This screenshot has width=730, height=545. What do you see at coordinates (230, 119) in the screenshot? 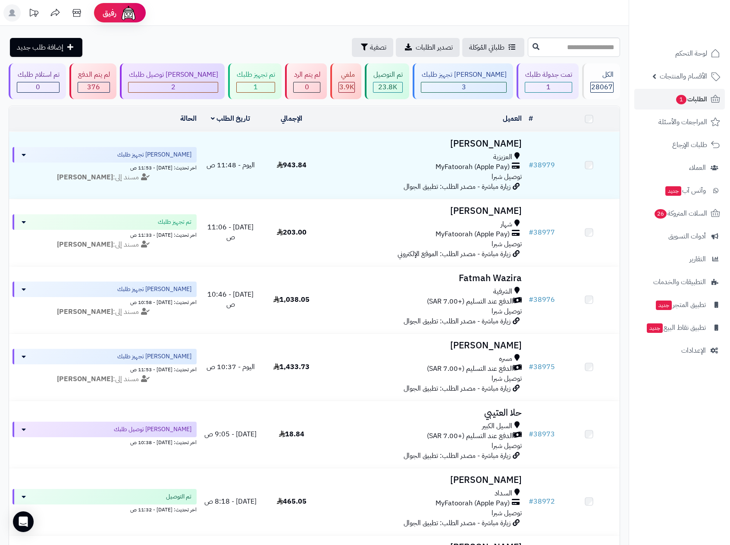
I see `a: تاريخ الطلب` at bounding box center [230, 119].